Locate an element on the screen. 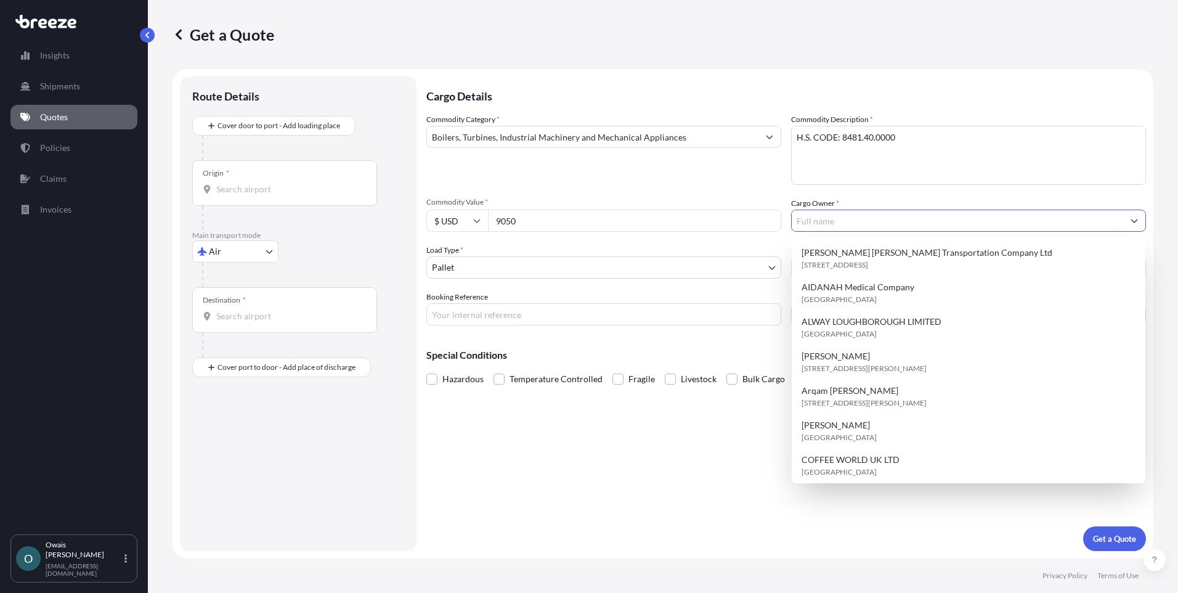 The width and height of the screenshot is (1178, 593). label: Booking Reference is located at coordinates (457, 297).